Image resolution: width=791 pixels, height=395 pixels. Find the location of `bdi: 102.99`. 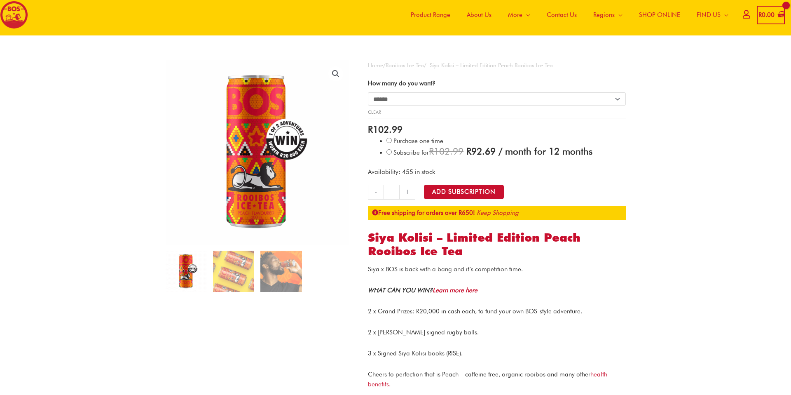

bdi: 102.99 is located at coordinates (385, 129).